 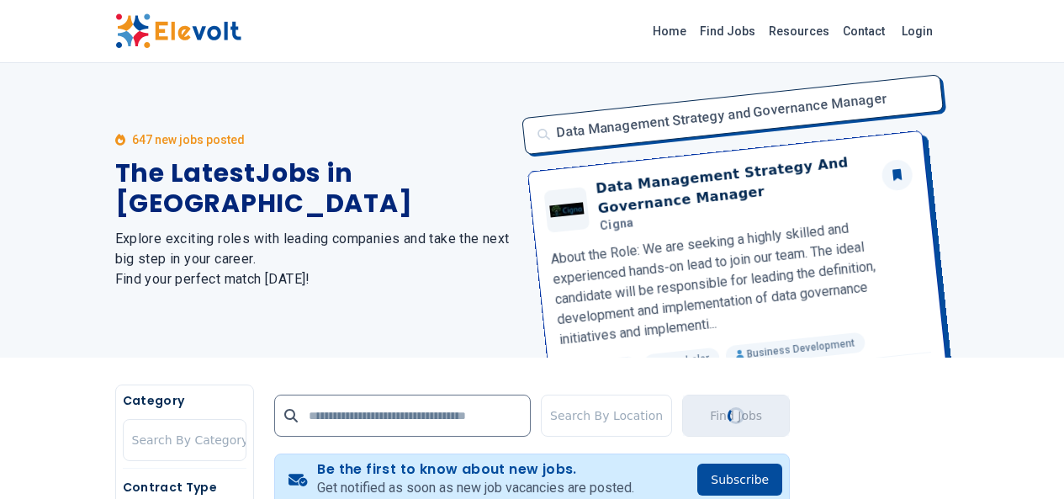 What do you see at coordinates (736, 415) in the screenshot?
I see `div: Loading...` at bounding box center [736, 415].